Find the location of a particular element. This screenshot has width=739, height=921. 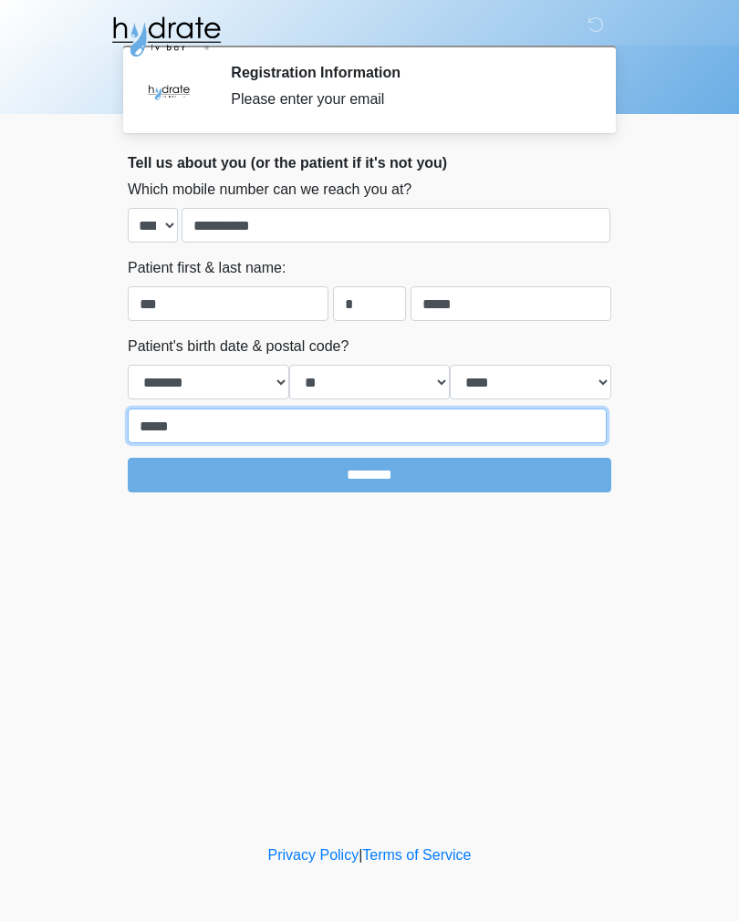

div: Please enter your email is located at coordinates (407, 99).